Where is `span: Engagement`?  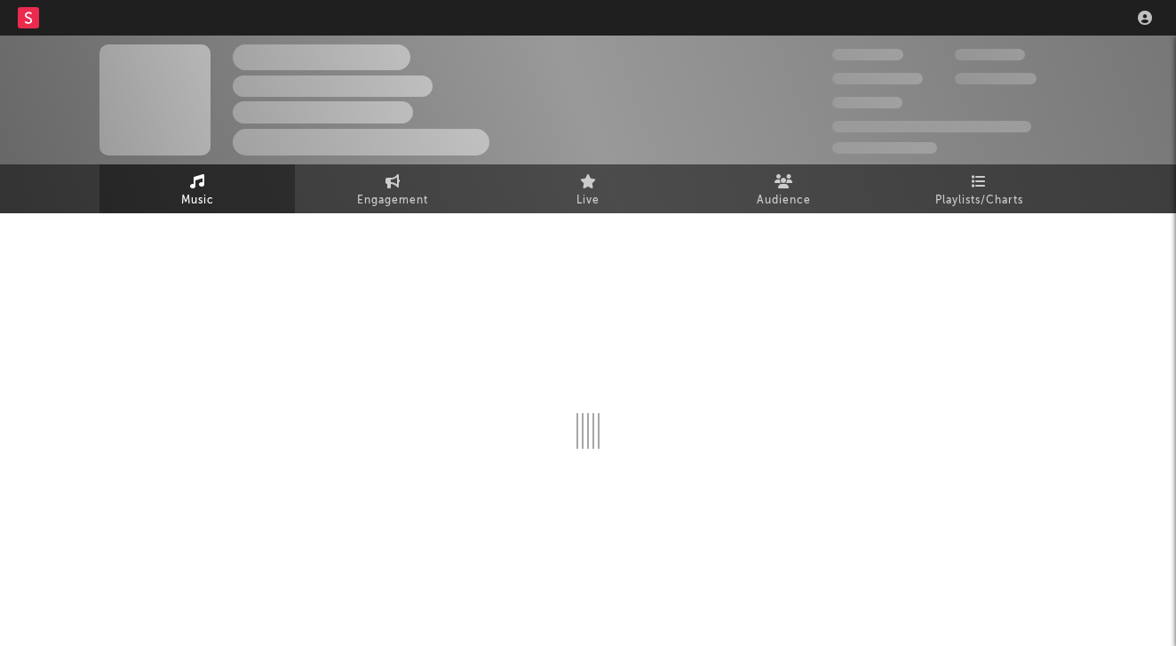
span: Engagement is located at coordinates (392, 201).